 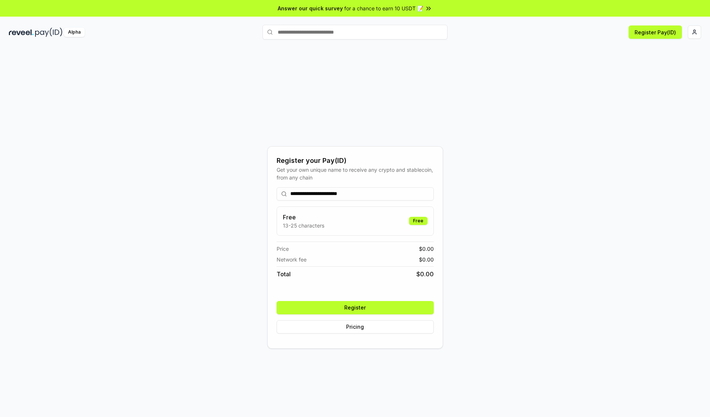 What do you see at coordinates (291, 259) in the screenshot?
I see `span: Network fee` at bounding box center [291, 259].